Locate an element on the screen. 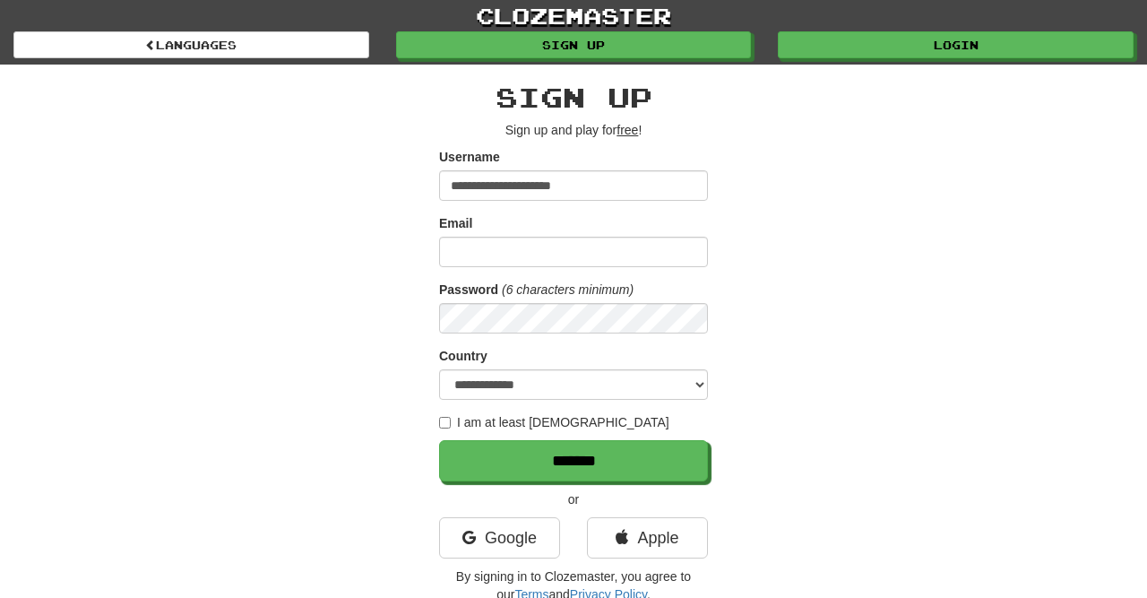 Image resolution: width=1147 pixels, height=598 pixels. p: or is located at coordinates (574, 499).